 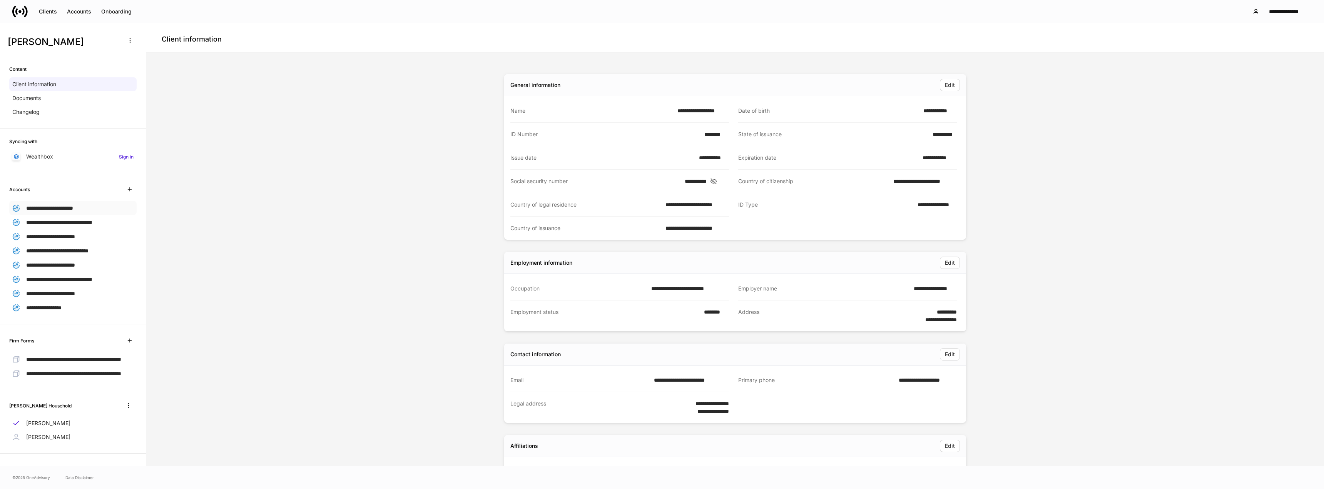 What do you see at coordinates (20, 189) in the screenshot?
I see `h6: Accounts` at bounding box center [20, 189].